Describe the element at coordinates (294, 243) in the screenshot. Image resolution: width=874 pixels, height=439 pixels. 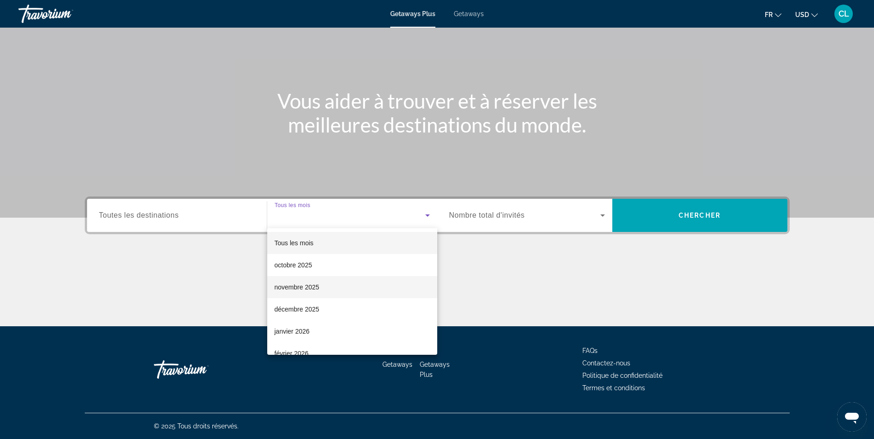
I see `span: Tous les mois` at that location.